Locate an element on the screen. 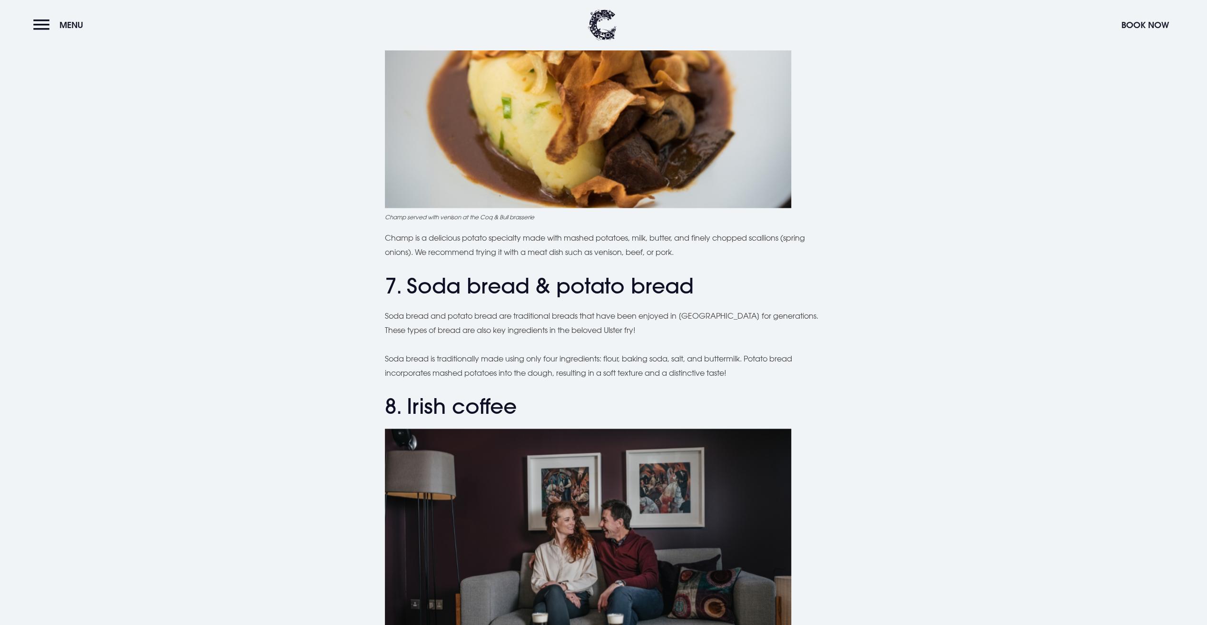  button: Book Now is located at coordinates (1145, 25).